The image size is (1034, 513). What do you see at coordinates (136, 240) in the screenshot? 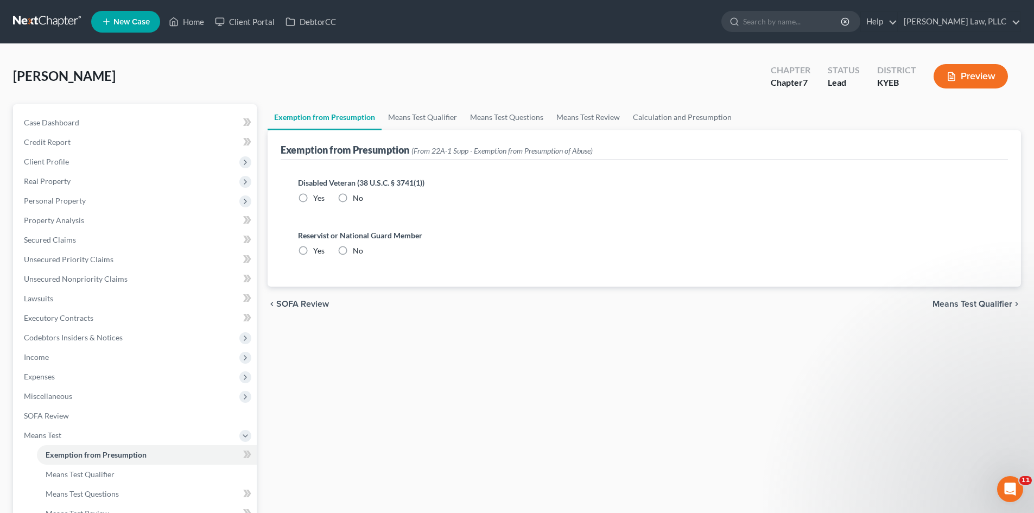
I see `a: Secured Claims` at bounding box center [136, 240].